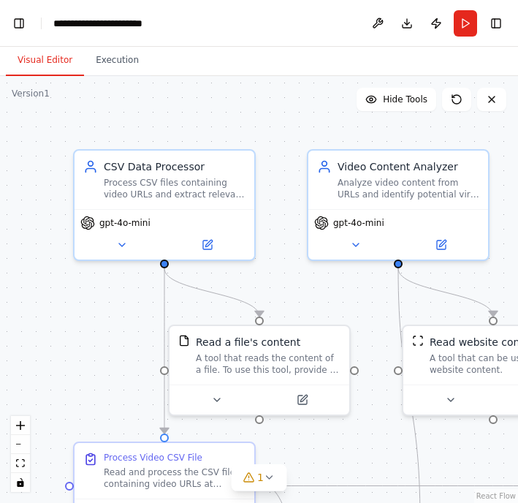 This screenshot has height=503, width=518. What do you see at coordinates (260, 477) in the screenshot?
I see `span: 1` at bounding box center [260, 477].